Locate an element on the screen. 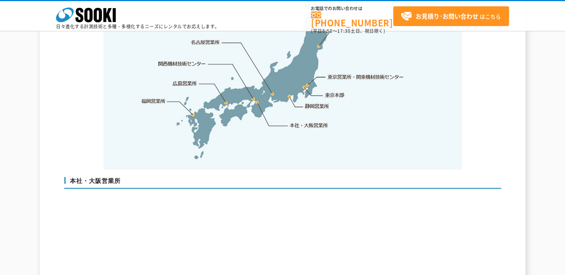 The width and height of the screenshot is (565, 275). span: (平日 ～ 土日、祝日除く) is located at coordinates (348, 31).